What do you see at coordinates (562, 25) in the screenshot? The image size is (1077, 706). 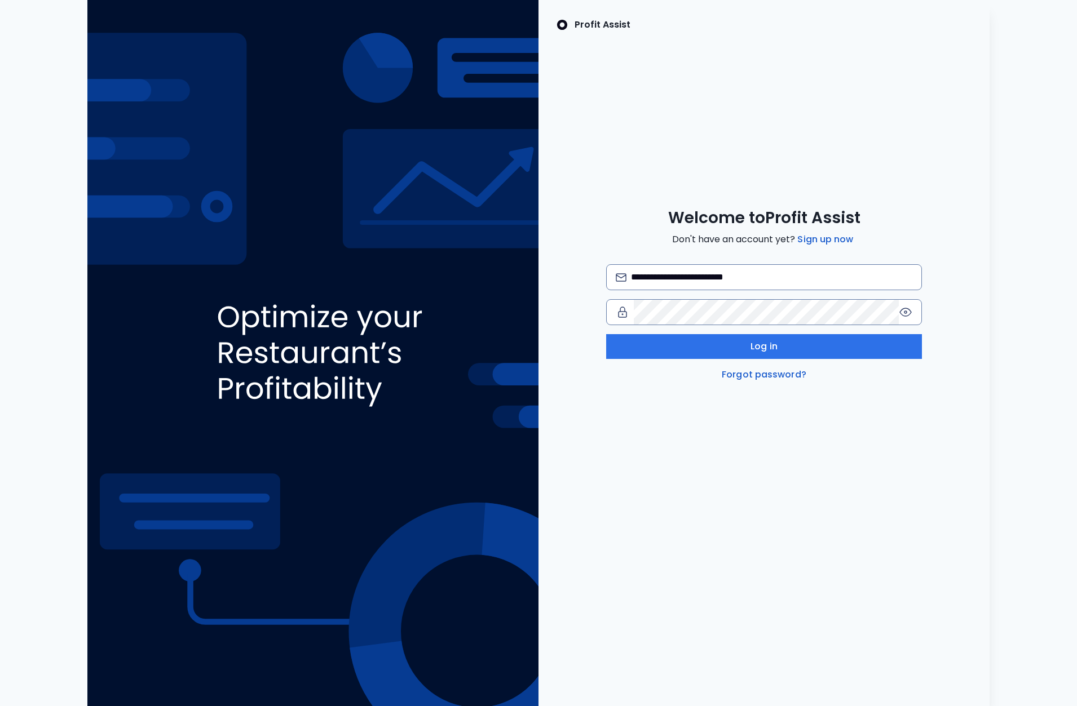 I see `img: SpotOn Logo` at bounding box center [562, 25].